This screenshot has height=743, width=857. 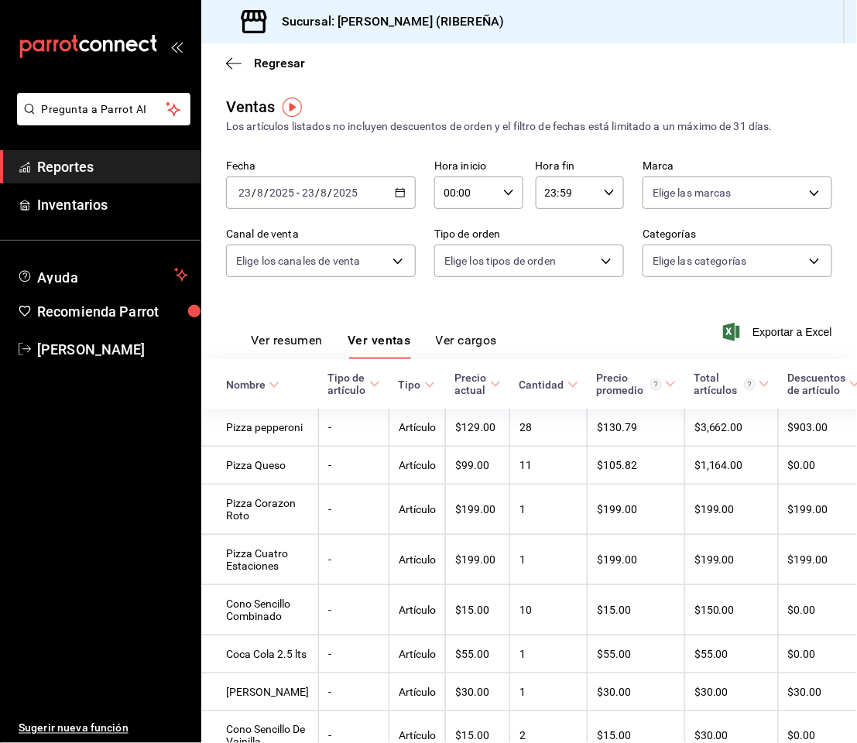 I want to click on span: Ayuda, so click(x=102, y=275).